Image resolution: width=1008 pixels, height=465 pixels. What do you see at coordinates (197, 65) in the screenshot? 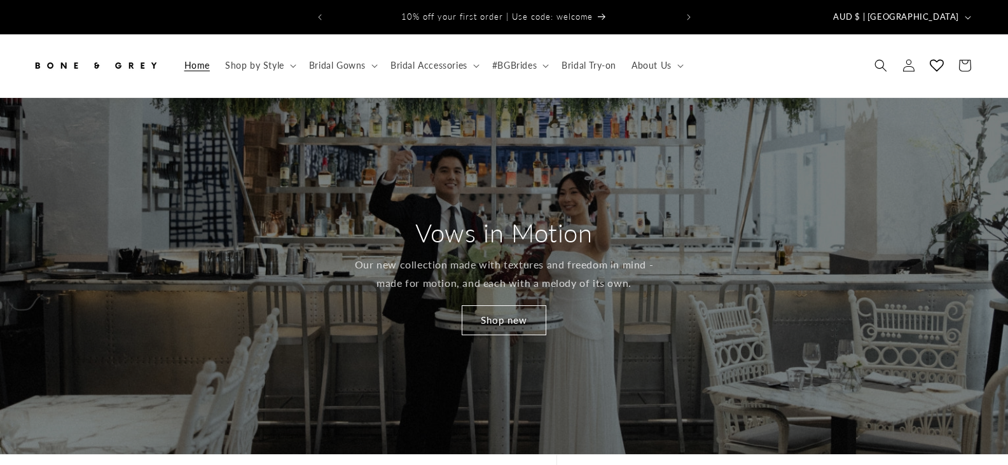
I see `a: Home` at bounding box center [197, 65].